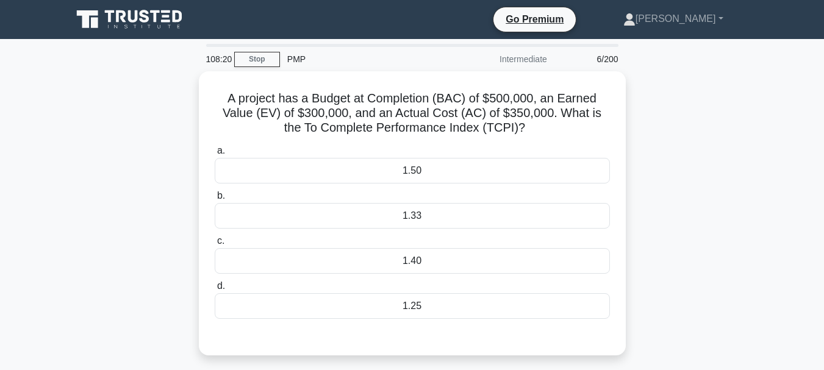 Image resolution: width=824 pixels, height=370 pixels. I want to click on span: b., so click(221, 195).